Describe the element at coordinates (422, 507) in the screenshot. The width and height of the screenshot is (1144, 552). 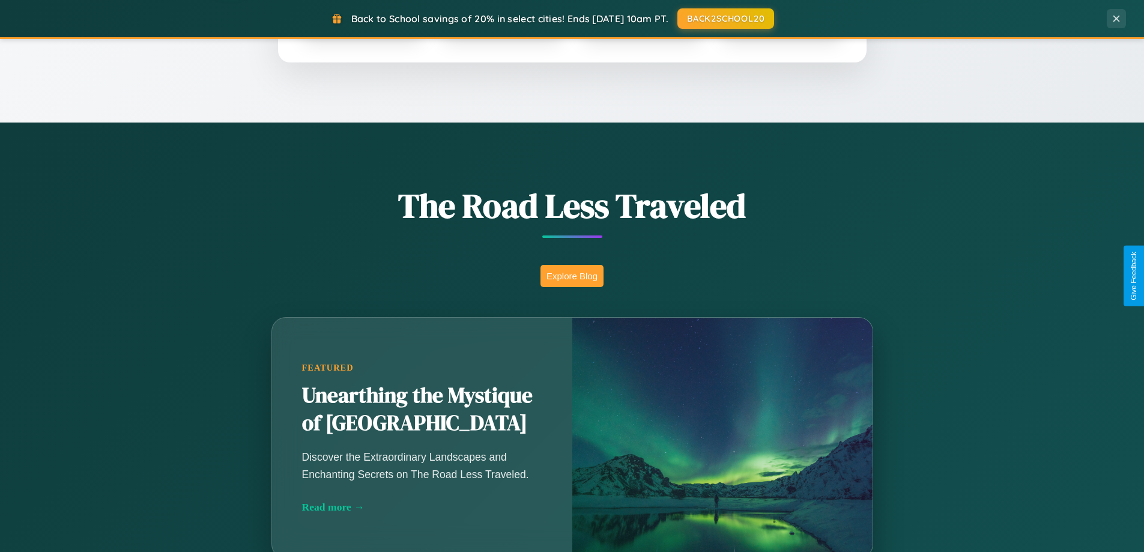
I see `div: Read more →` at that location.